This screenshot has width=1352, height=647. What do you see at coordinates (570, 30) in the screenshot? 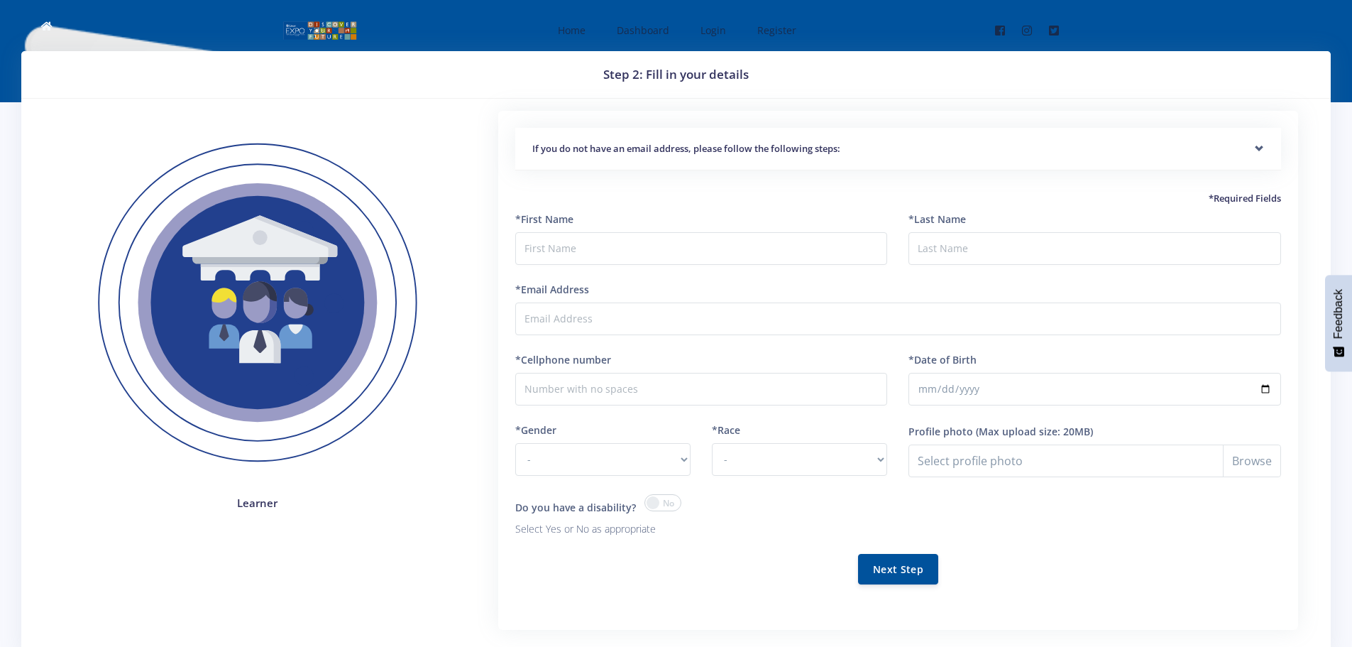
I see `a: Home` at bounding box center [570, 30].